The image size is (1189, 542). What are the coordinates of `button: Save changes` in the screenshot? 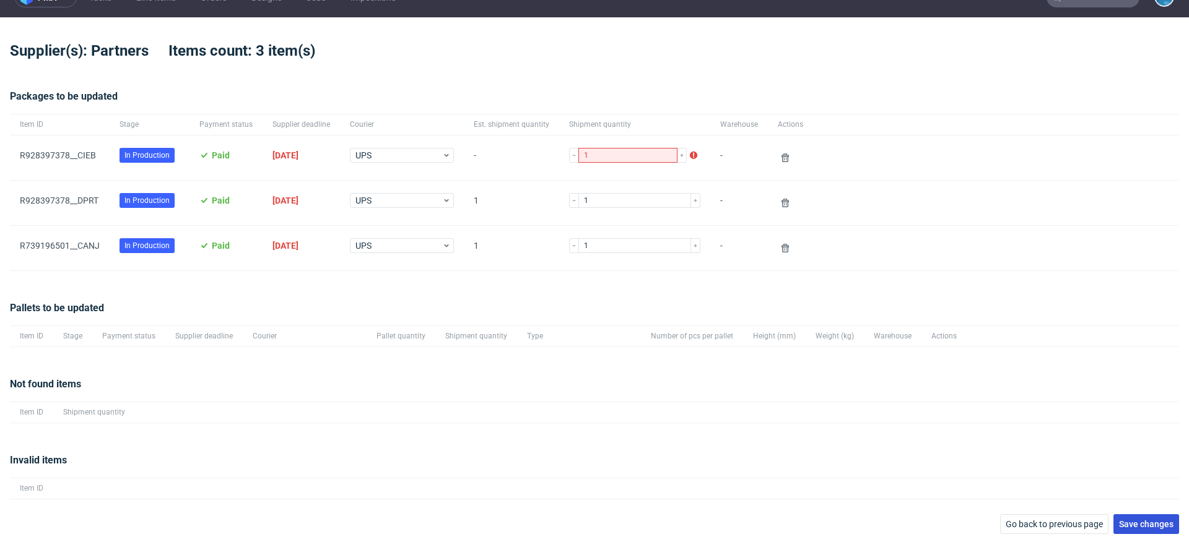 It's located at (1146, 524).